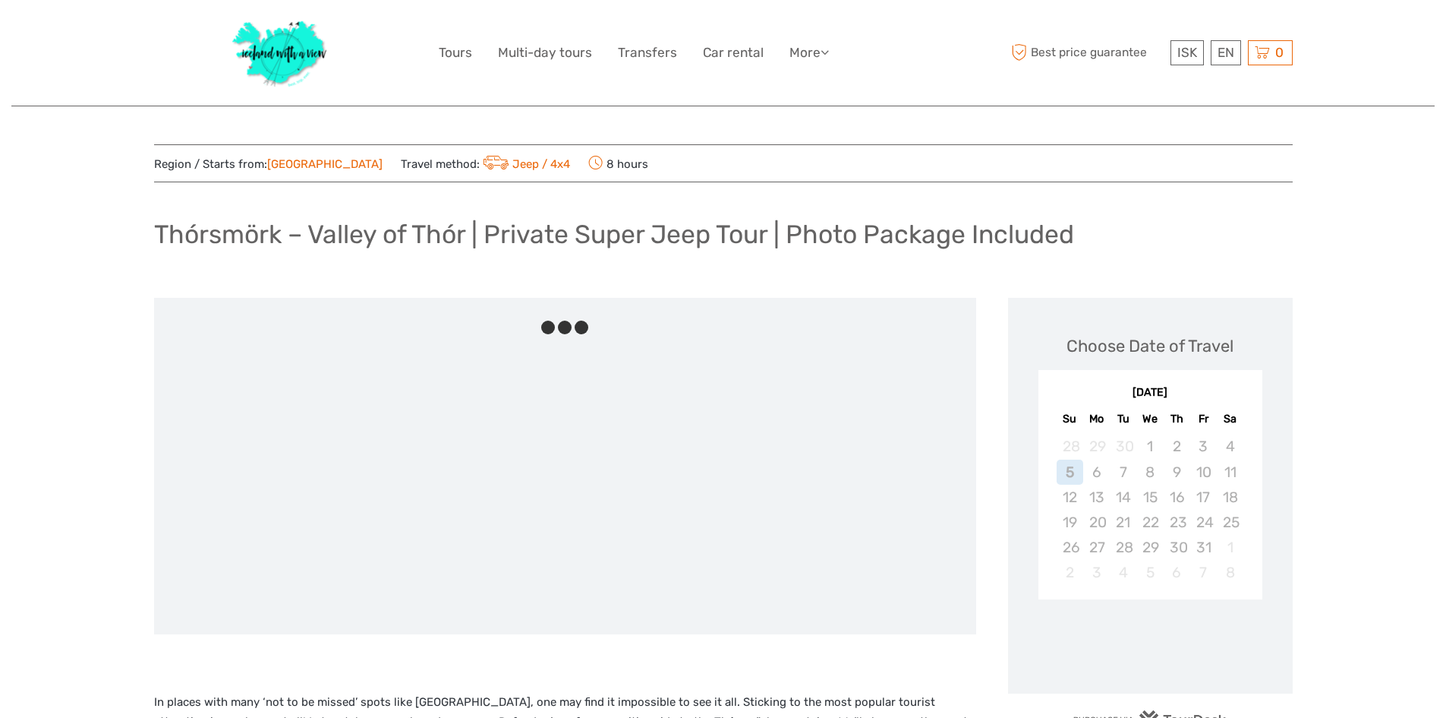  Describe the element at coordinates (1150, 497) in the screenshot. I see `div: Not available Wednesday, October 15th, 2025` at that location.